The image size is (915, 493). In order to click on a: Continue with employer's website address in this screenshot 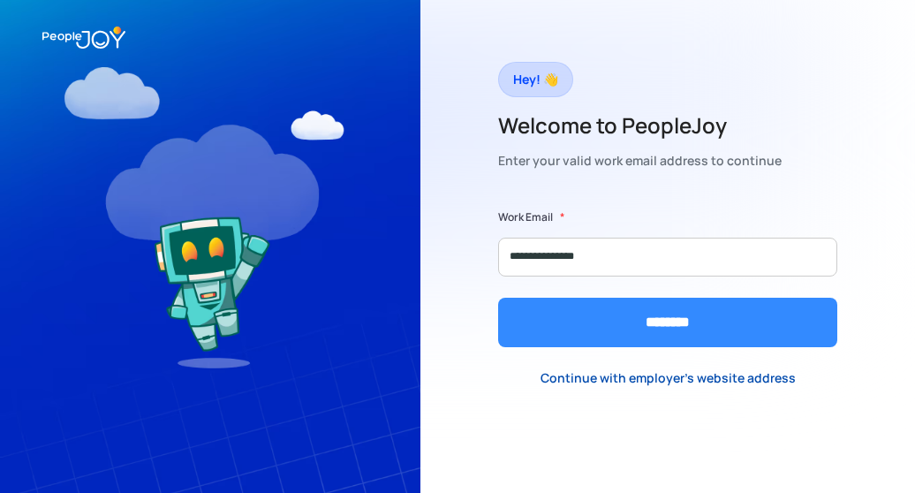, I will do `click(668, 378)`.